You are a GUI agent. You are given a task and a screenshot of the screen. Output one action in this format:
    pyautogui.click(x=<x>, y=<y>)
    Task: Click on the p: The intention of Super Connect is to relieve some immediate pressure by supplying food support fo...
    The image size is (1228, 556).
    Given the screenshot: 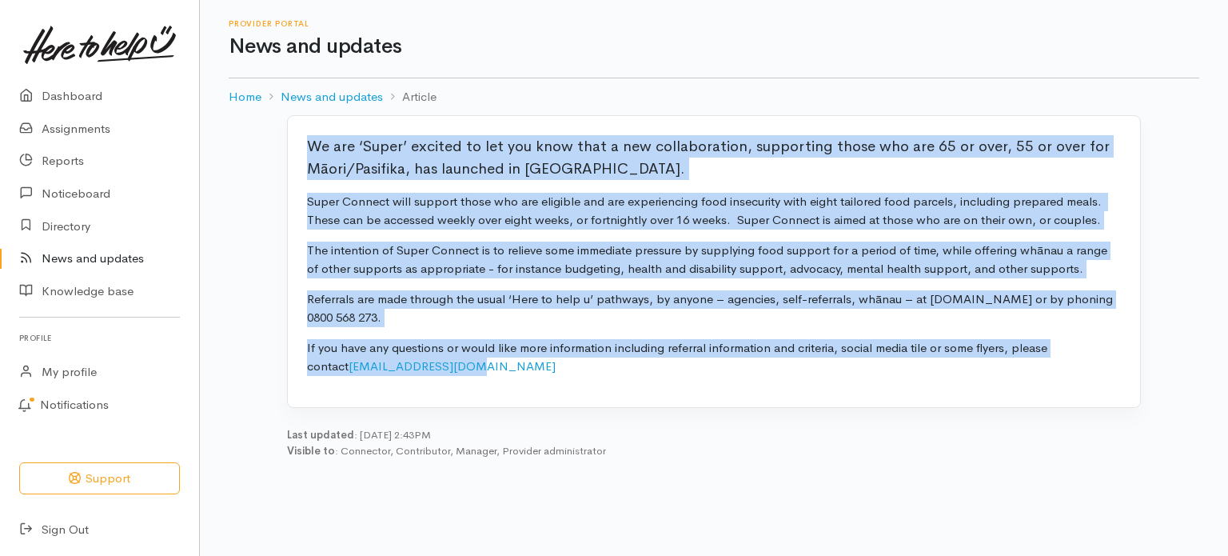 What is the action you would take?
    pyautogui.click(x=714, y=259)
    